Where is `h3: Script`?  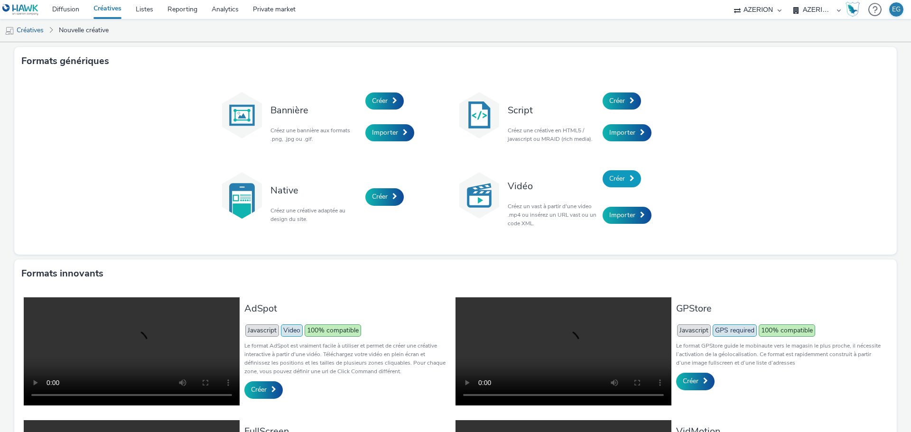
h3: Script is located at coordinates (553, 110).